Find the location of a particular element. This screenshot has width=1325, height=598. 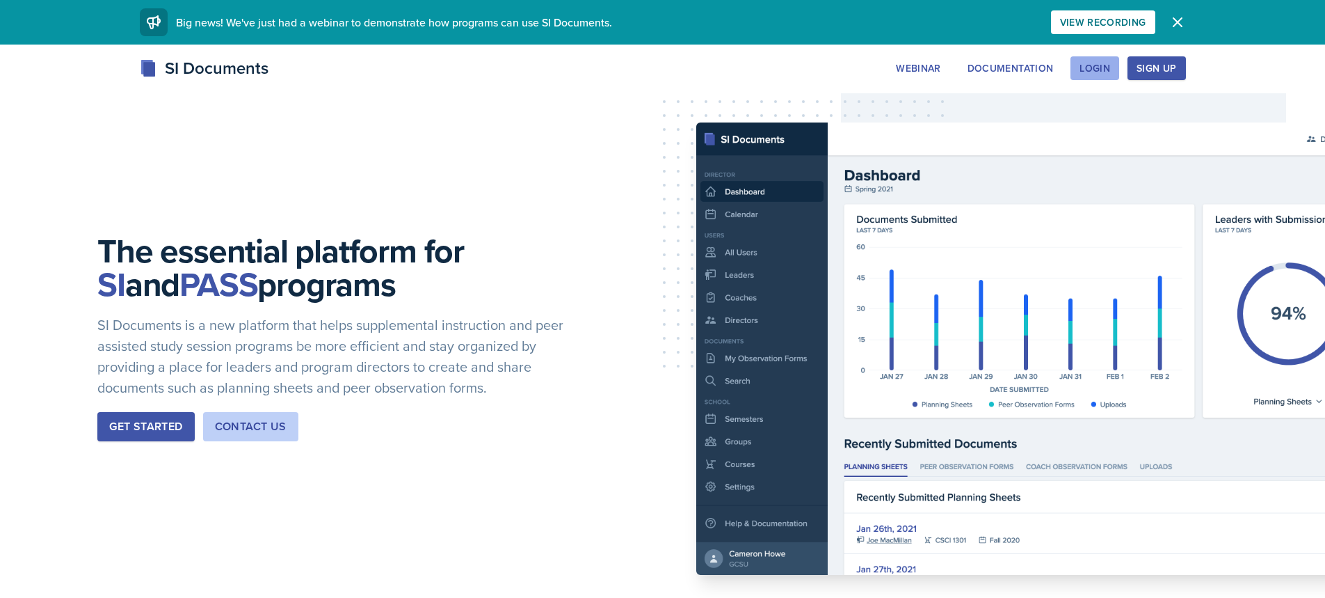

div: Webinar is located at coordinates (918, 68).